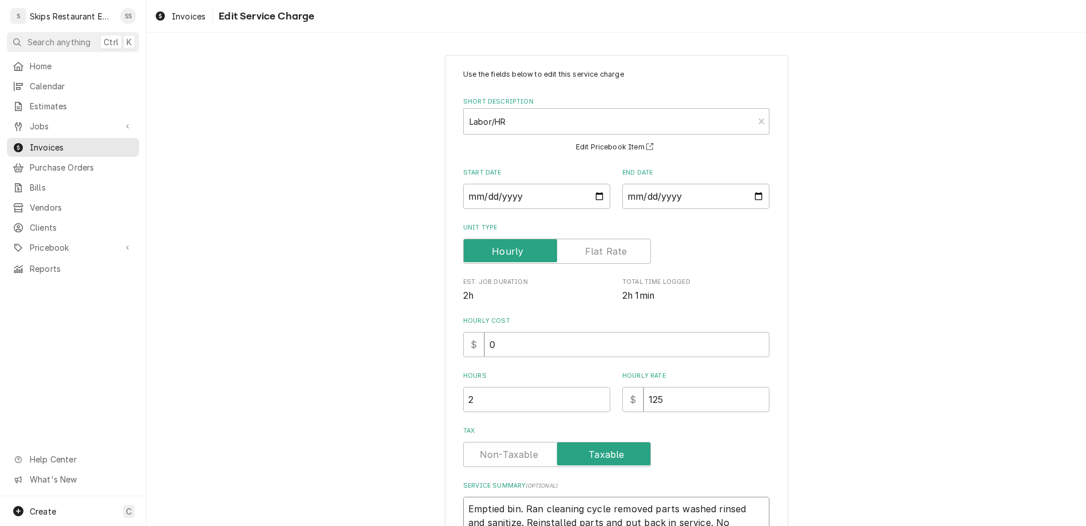 This screenshot has width=1086, height=526. What do you see at coordinates (616, 102) in the screenshot?
I see `label: Short Description` at bounding box center [616, 102].